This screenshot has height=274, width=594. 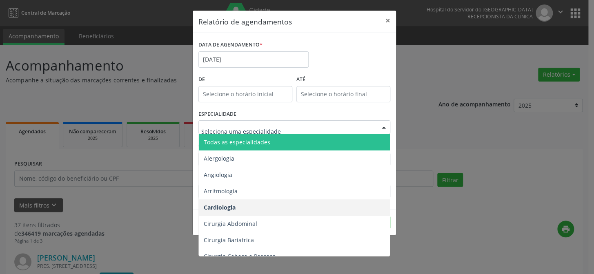 What do you see at coordinates (230, 45) in the screenshot?
I see `label: DATA DE AGENDAMENTO` at bounding box center [230, 45].